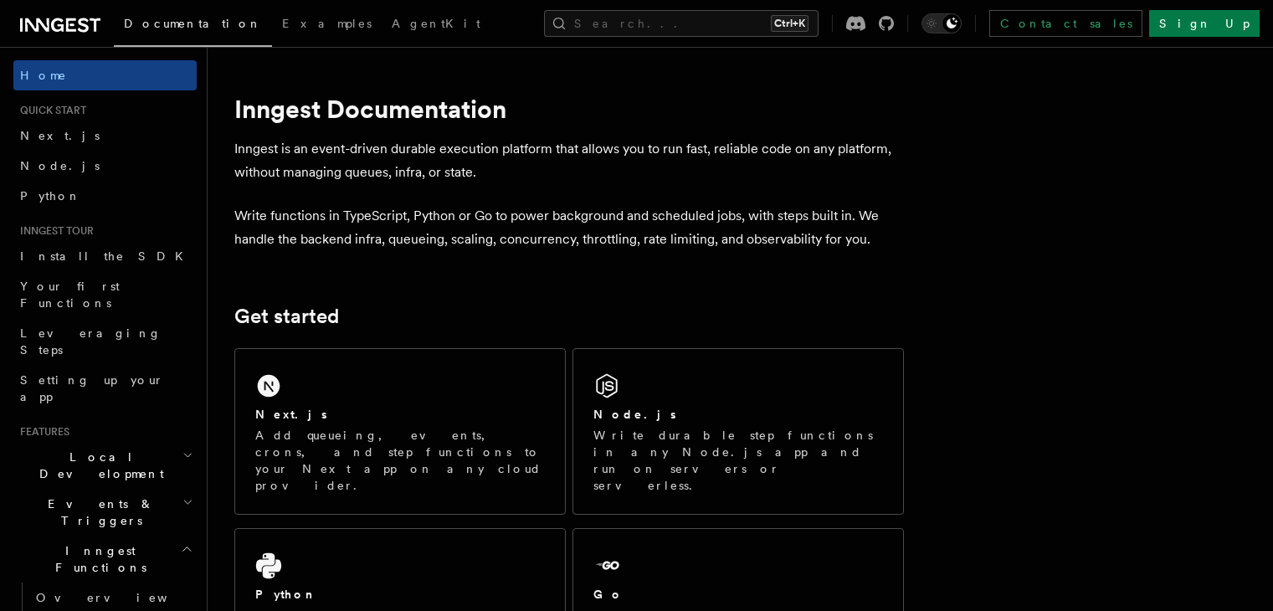 The width and height of the screenshot is (1273, 611). I want to click on button: Search...Ctrl+K, so click(681, 23).